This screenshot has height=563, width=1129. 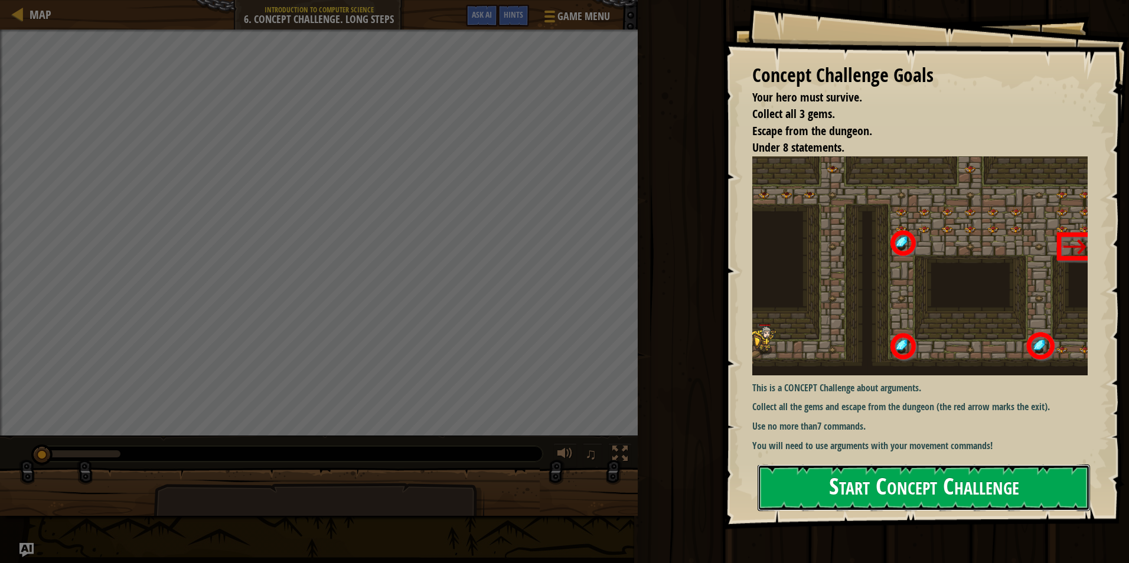 What do you see at coordinates (924, 426) in the screenshot?
I see `p: Use no more than .` at bounding box center [924, 426].